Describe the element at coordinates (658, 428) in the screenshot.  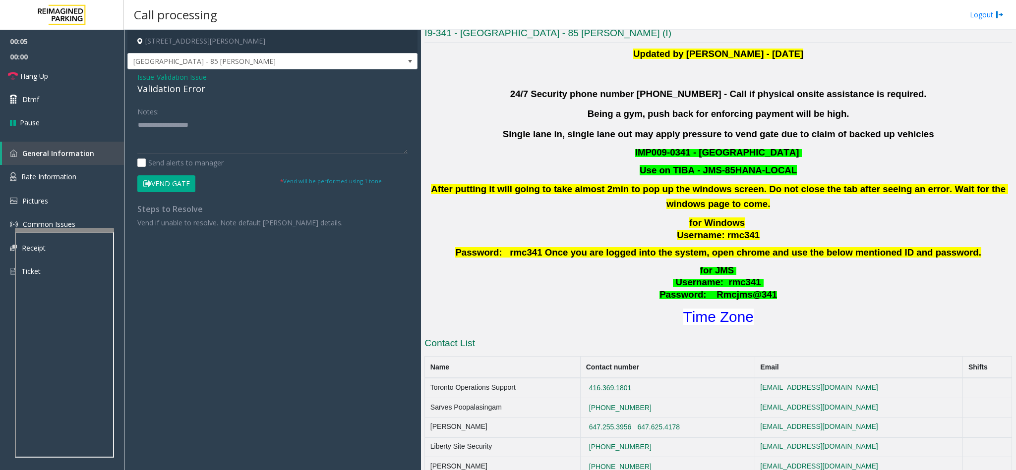
I see `button: 647.625.4178` at that location.